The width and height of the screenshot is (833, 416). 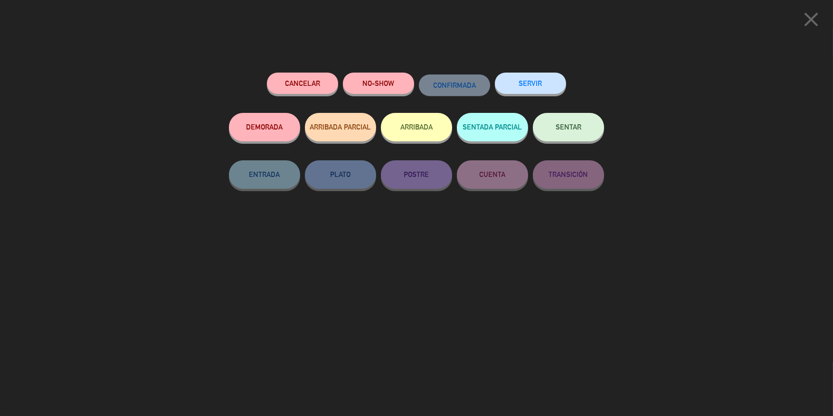 What do you see at coordinates (811, 19) in the screenshot?
I see `i: close` at bounding box center [811, 19].